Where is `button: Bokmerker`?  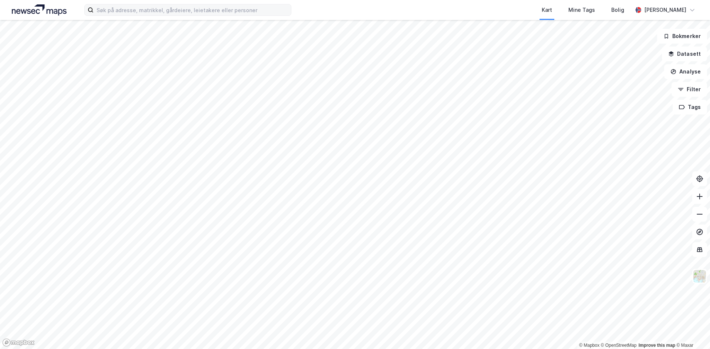 button: Bokmerker is located at coordinates (681, 36).